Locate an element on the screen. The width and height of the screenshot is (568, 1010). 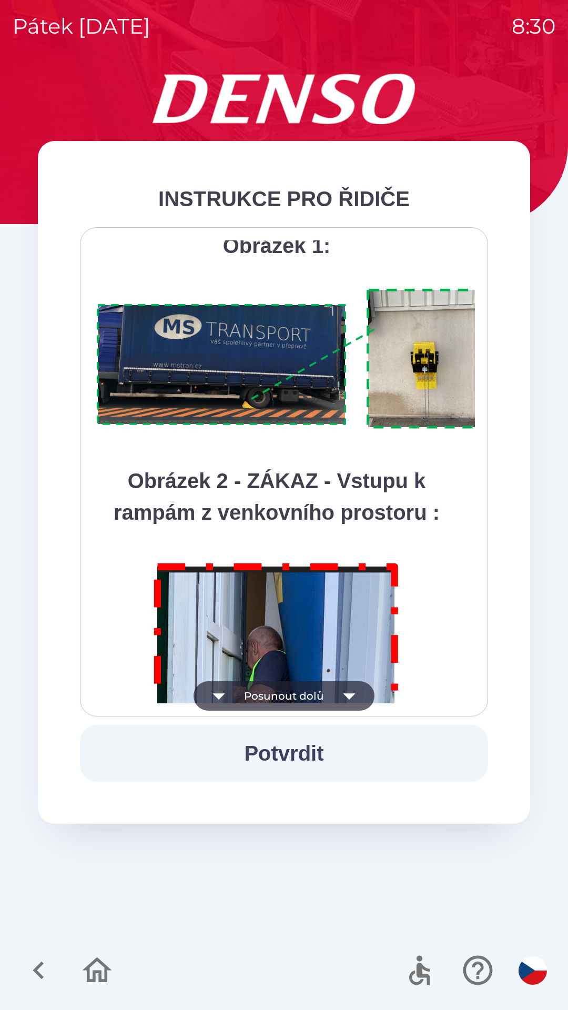
img: Logo is located at coordinates (284, 99).